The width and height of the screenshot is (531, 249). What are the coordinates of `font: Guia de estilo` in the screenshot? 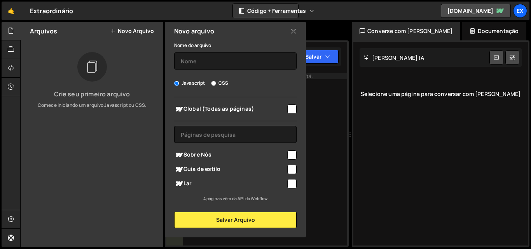 It's located at (202, 168).